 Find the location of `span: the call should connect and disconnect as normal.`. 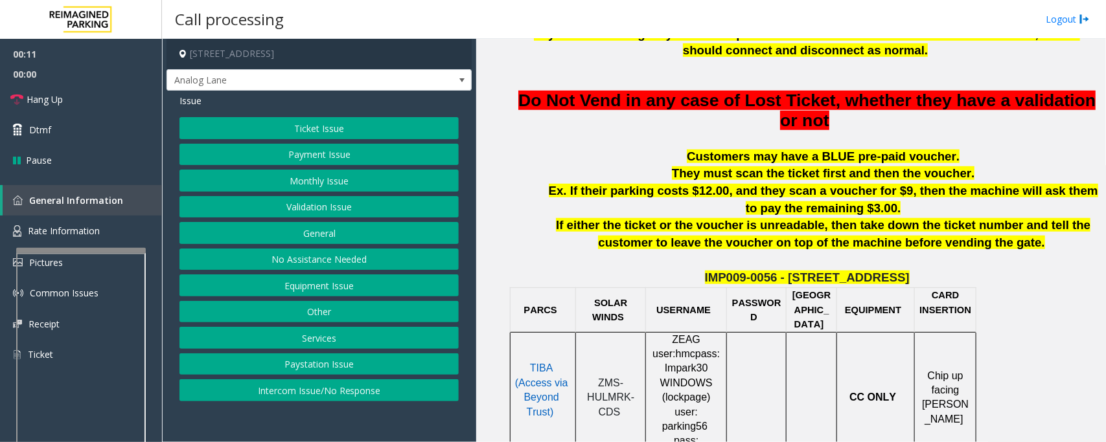

span: the call should connect and disconnect as normal. is located at coordinates (881, 42).